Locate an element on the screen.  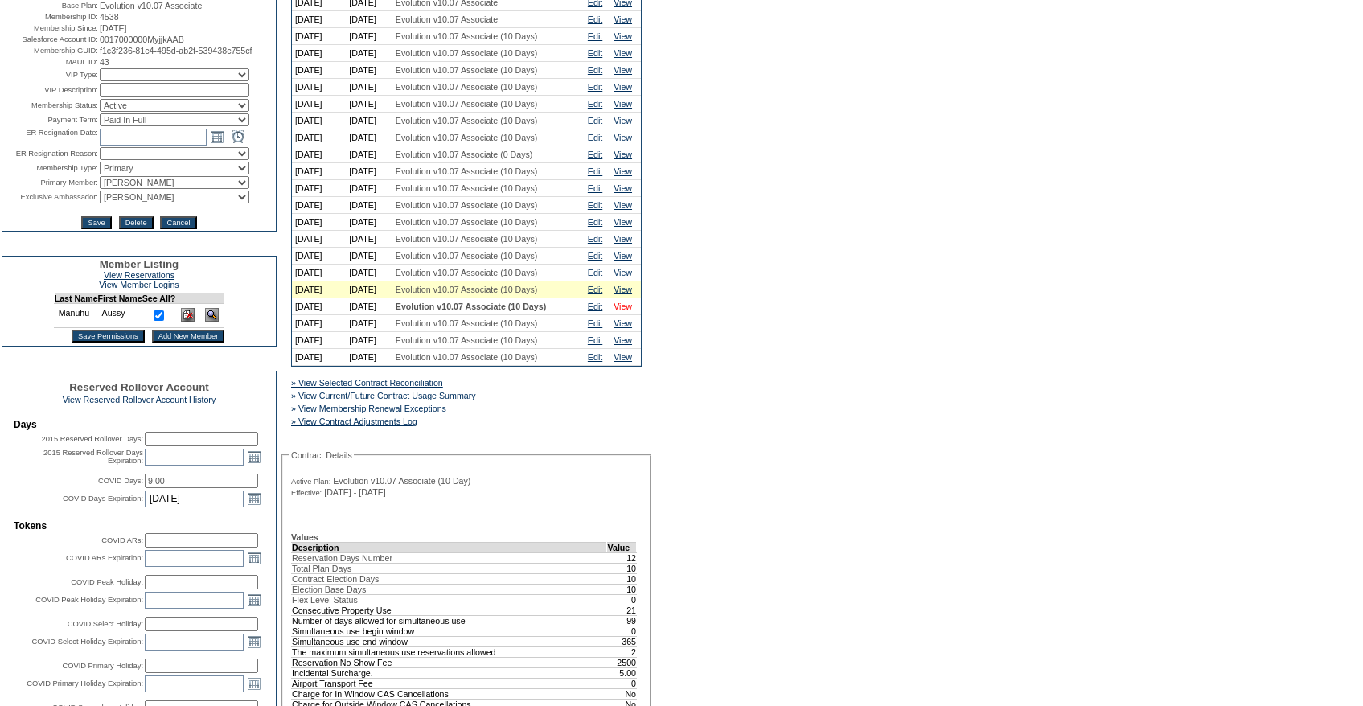
label: COVID Select Holiday: is located at coordinates (105, 624).